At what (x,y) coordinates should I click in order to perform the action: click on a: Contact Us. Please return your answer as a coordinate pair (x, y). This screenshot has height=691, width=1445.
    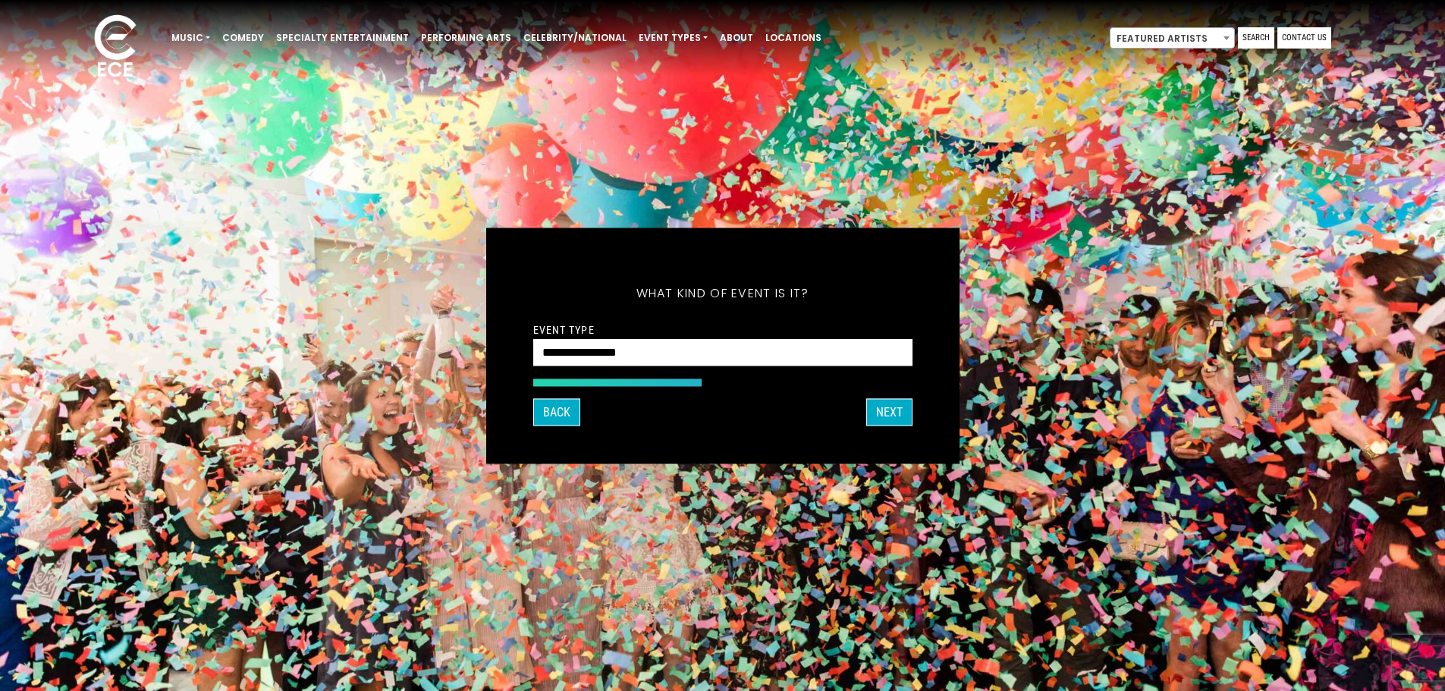
    Looking at the image, I should click on (1304, 38).